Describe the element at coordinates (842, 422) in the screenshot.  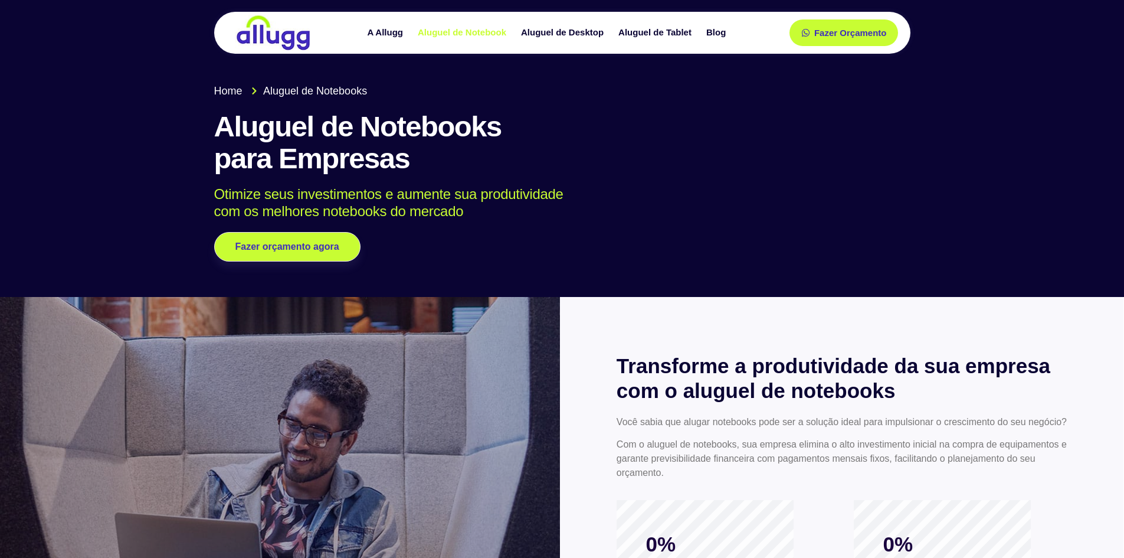
I see `p: Você sabia que alugar notebooks pode ser a solução ideal para impulsionar o crescimento do seu ne...` at that location.